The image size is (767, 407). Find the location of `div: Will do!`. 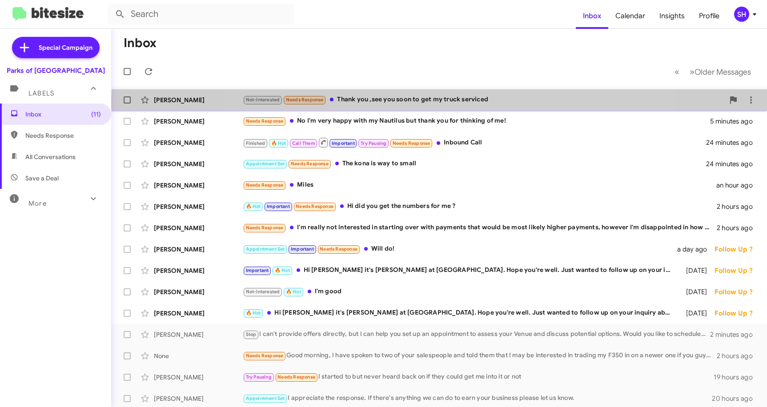

div: Will do! is located at coordinates (459, 249).